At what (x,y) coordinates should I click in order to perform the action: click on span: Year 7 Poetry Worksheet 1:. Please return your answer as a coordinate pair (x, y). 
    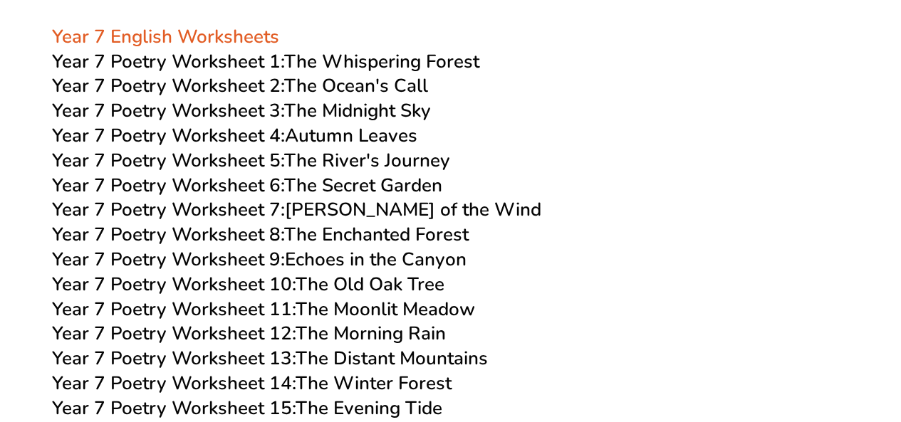
    Looking at the image, I should click on (168, 61).